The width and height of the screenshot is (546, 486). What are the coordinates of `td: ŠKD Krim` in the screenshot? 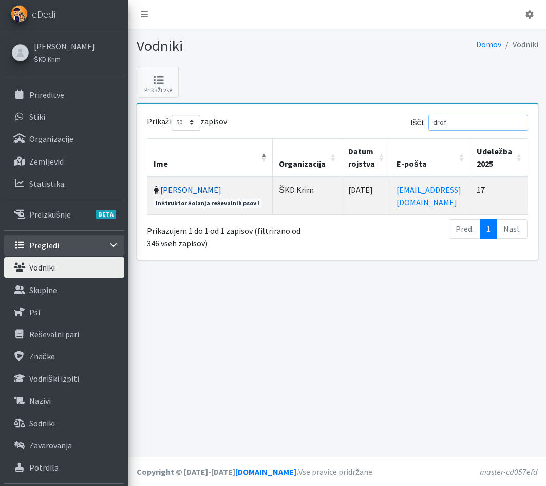 It's located at (307, 195).